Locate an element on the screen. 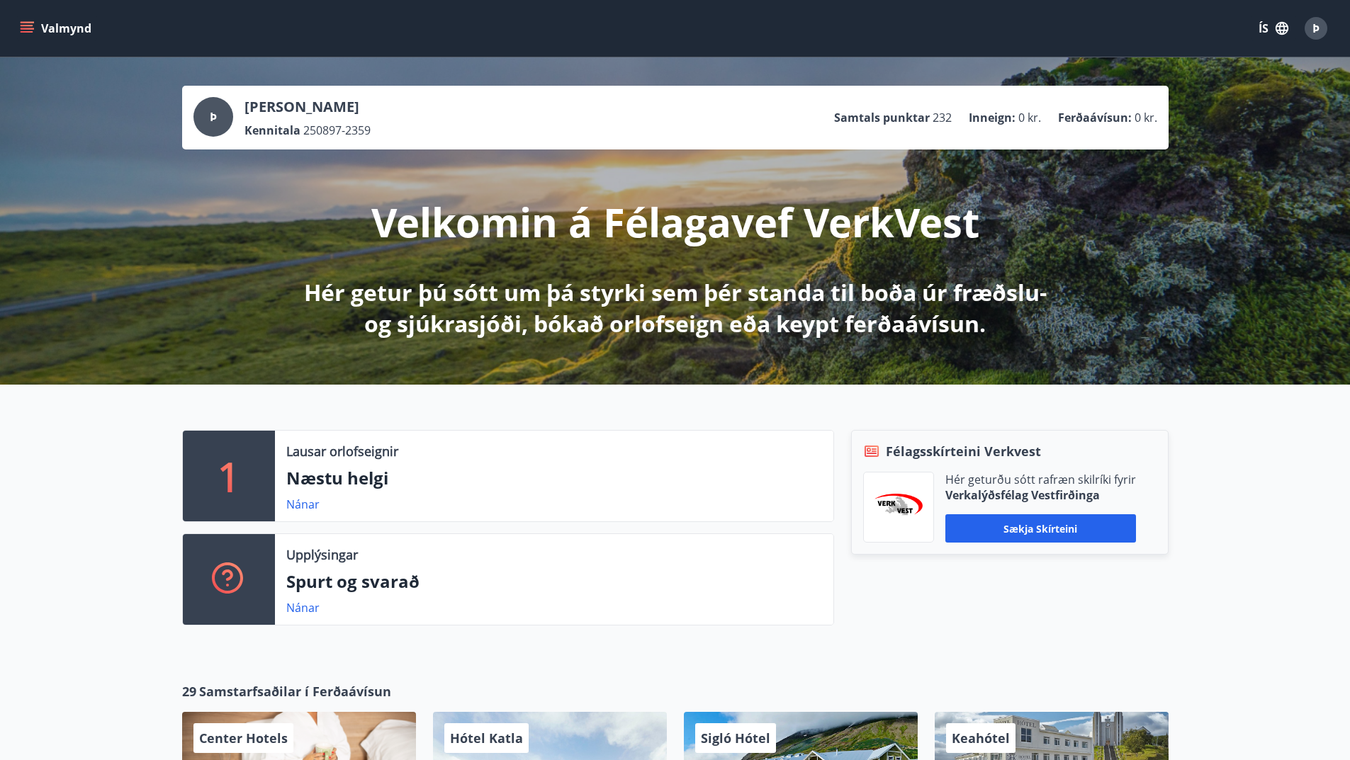 The height and width of the screenshot is (760, 1350). p: Næstu helgi is located at coordinates (554, 478).